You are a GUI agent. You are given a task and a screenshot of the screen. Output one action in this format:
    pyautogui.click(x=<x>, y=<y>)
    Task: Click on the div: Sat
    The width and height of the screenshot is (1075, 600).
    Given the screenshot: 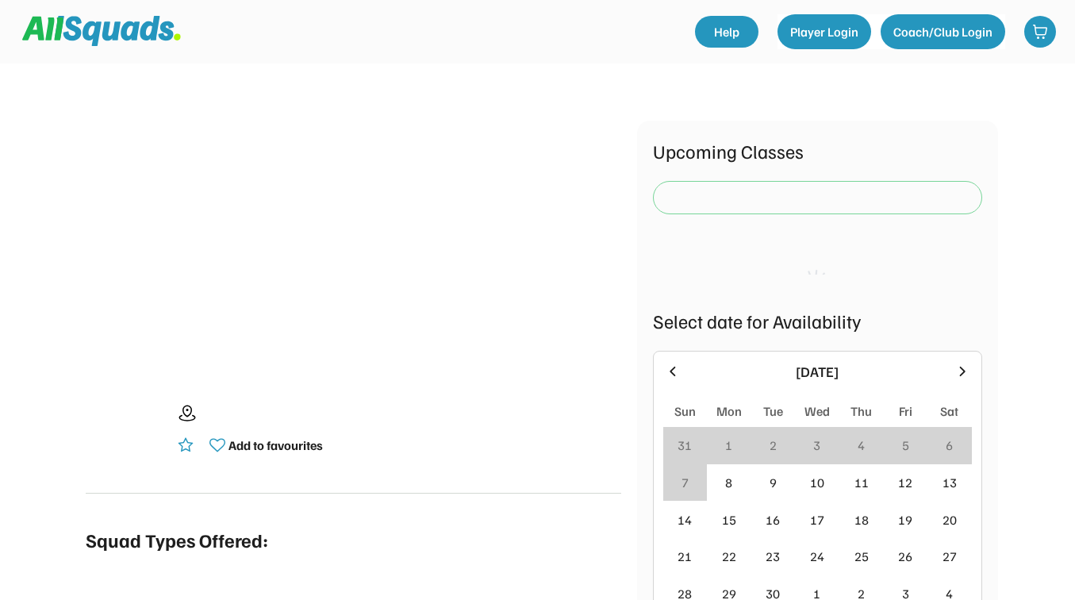 What is the action you would take?
    pyautogui.click(x=949, y=411)
    